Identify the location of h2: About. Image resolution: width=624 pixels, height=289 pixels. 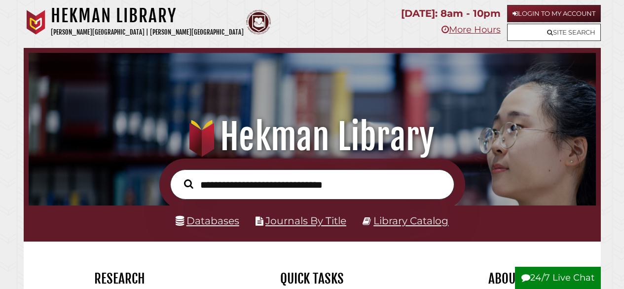
(505, 278).